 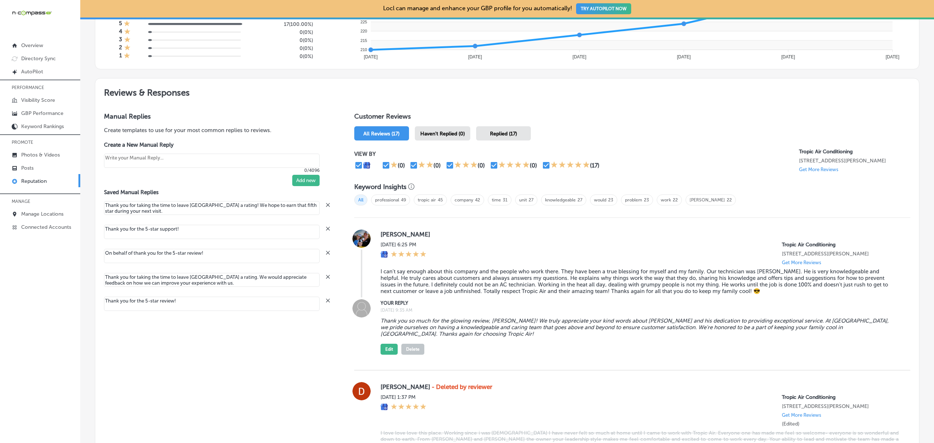 What do you see at coordinates (42, 126) in the screenshot?
I see `p: Keyword Rankings` at bounding box center [42, 126].